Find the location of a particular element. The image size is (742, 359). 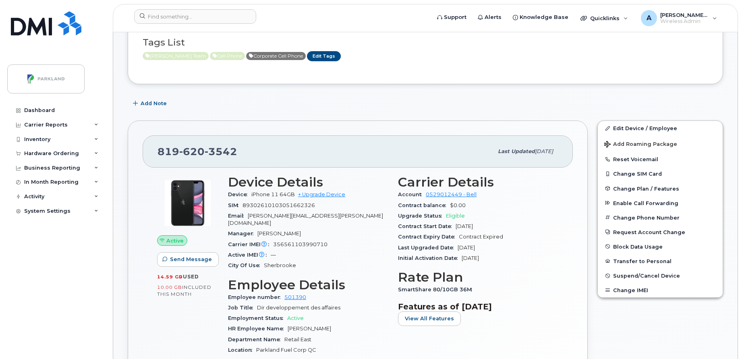

span: used is located at coordinates (191, 276).